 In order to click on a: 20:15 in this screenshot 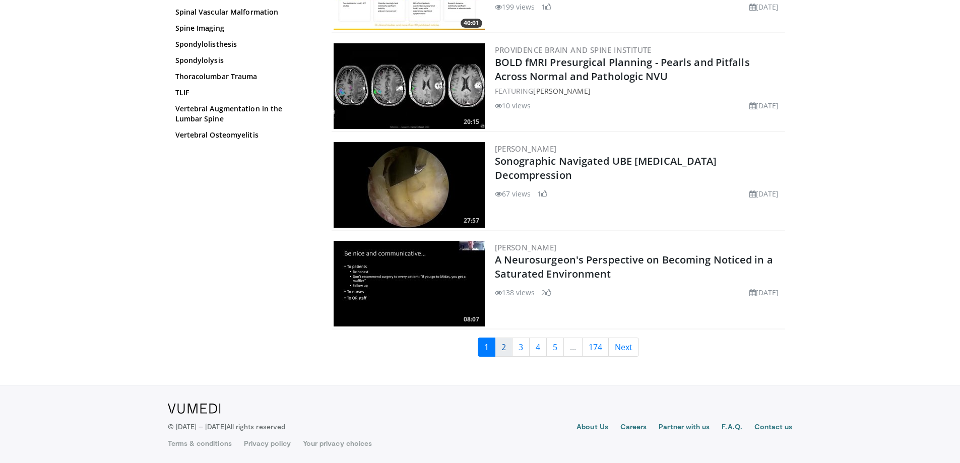, I will do `click(409, 86)`.